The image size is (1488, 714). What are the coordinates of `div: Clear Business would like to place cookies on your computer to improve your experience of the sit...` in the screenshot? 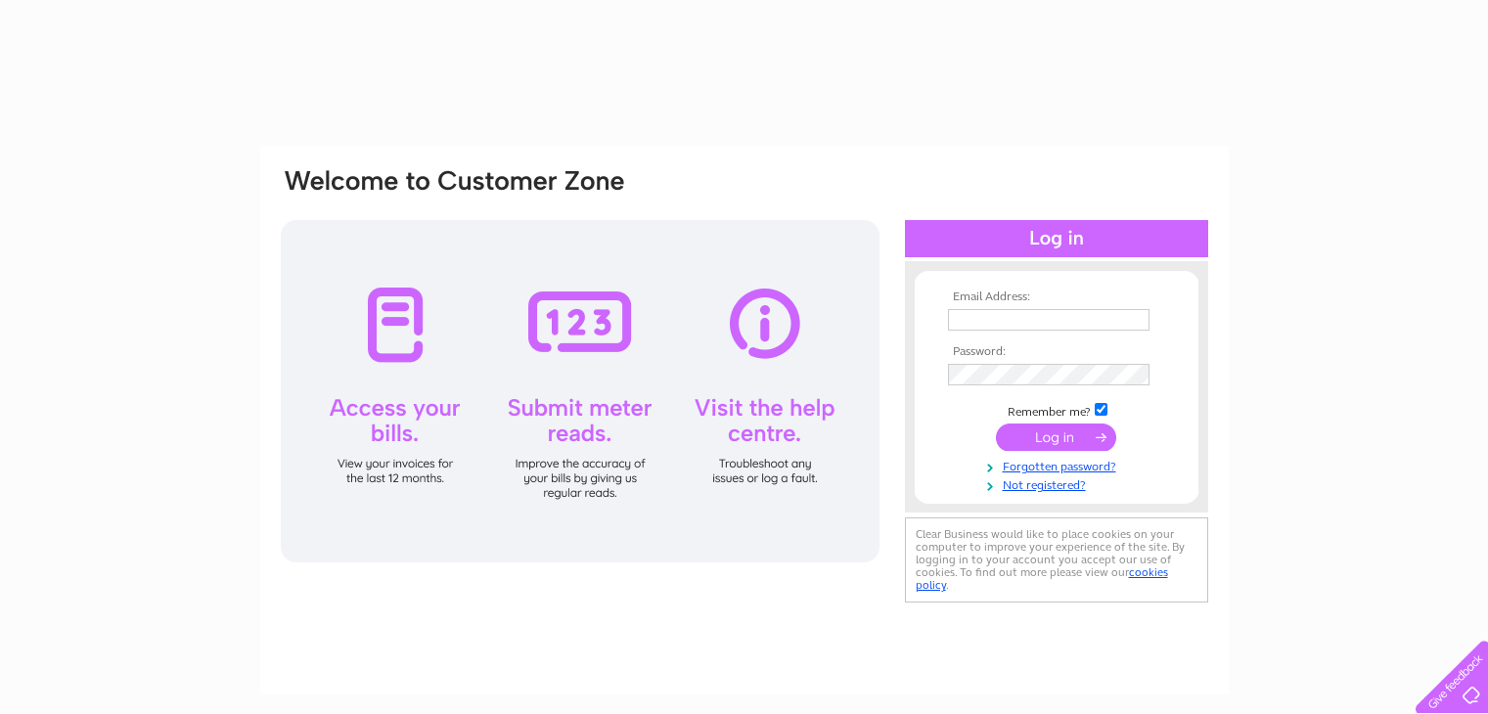 It's located at (1056, 560).